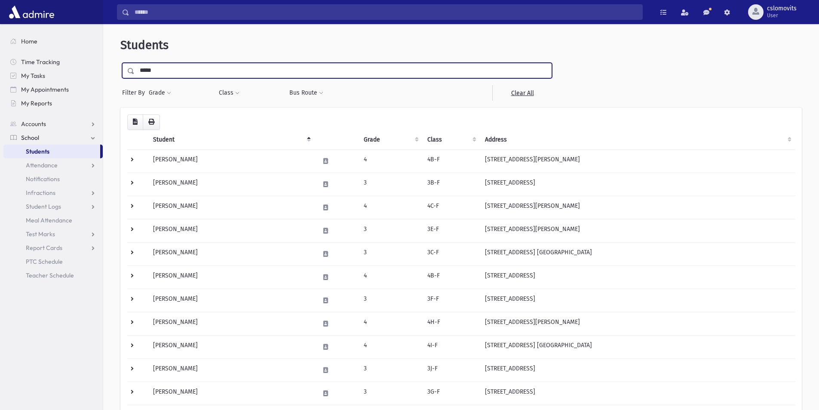 Image resolution: width=819 pixels, height=410 pixels. I want to click on a: Attendance, so click(53, 165).